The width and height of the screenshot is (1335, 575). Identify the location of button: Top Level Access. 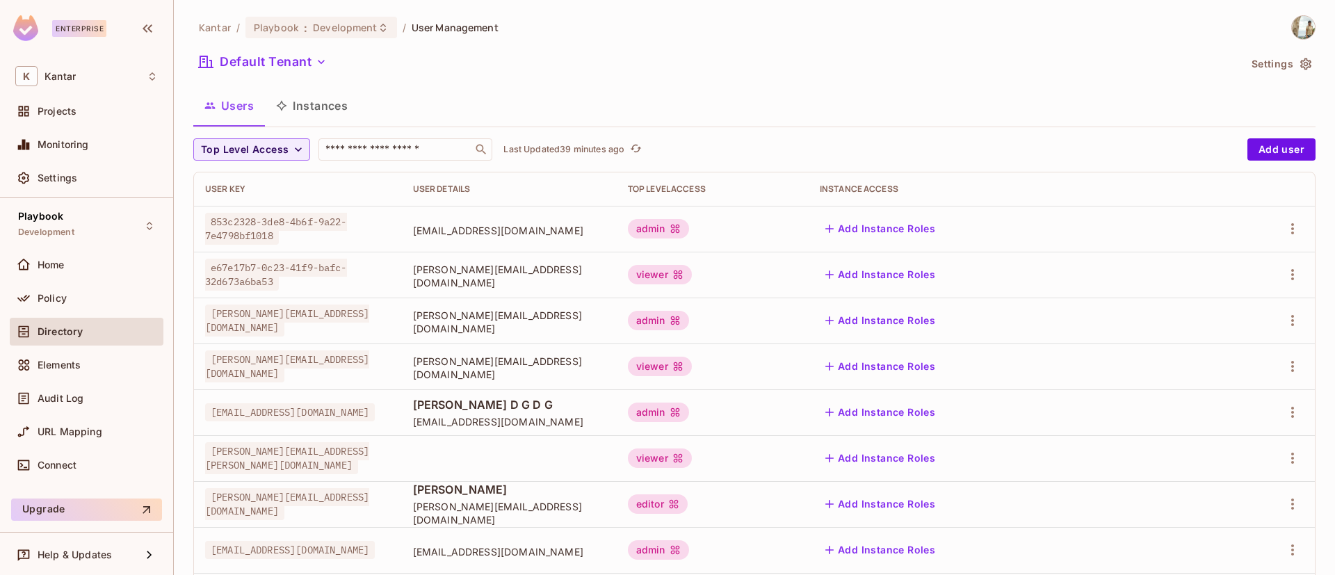
(252, 149).